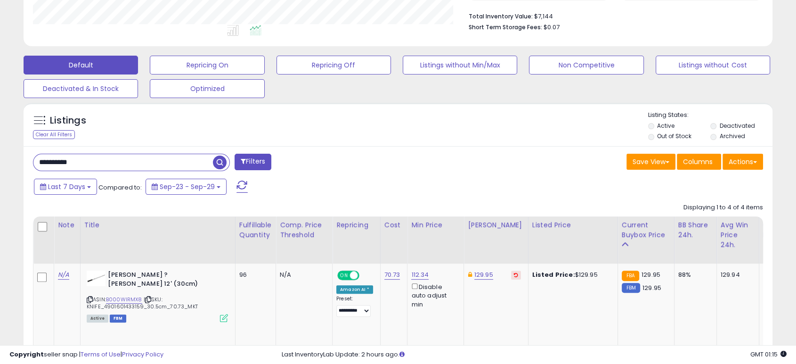 Image resolution: width=796 pixels, height=364 pixels. What do you see at coordinates (26, 354) in the screenshot?
I see `strong: Copyright` at bounding box center [26, 354].